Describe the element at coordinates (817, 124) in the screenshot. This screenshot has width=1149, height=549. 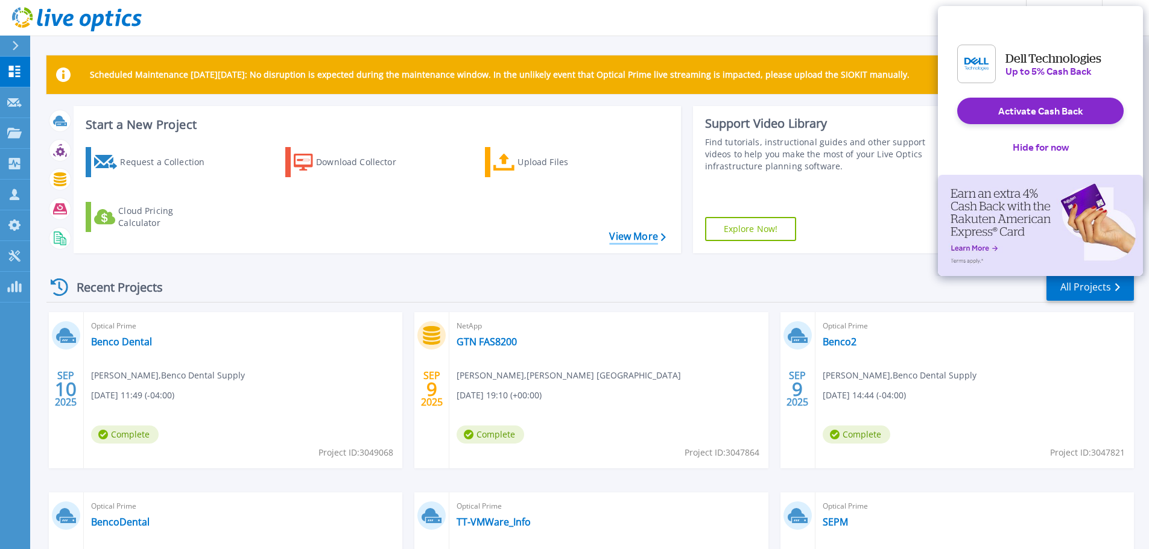
I see `div: Support Video Library` at that location.